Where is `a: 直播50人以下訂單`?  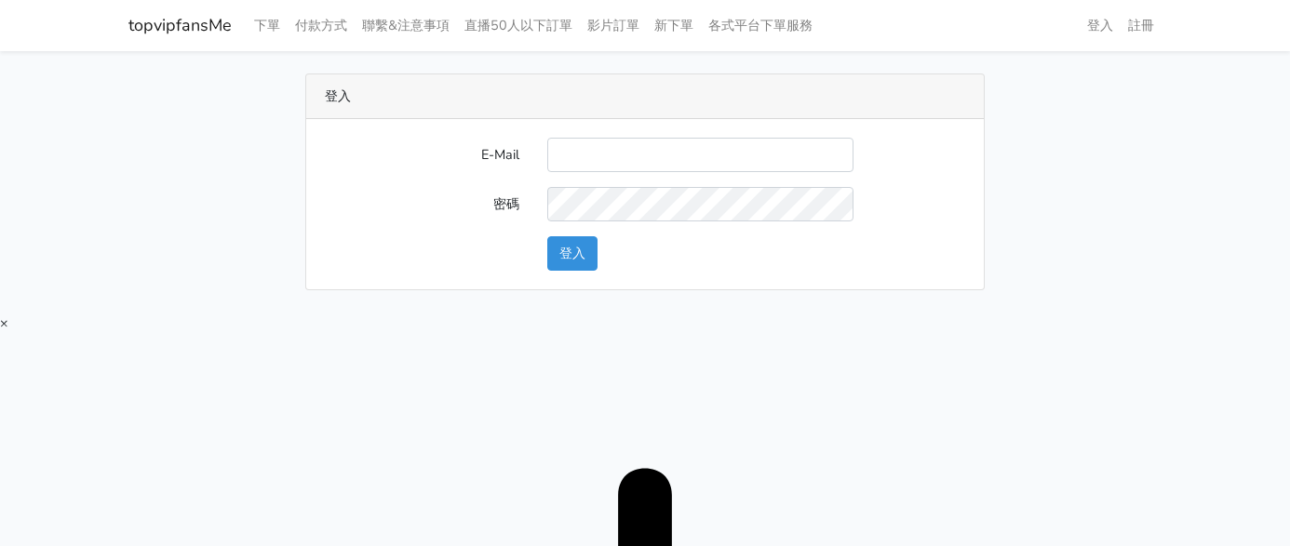 a: 直播50人以下訂單 is located at coordinates (518, 25).